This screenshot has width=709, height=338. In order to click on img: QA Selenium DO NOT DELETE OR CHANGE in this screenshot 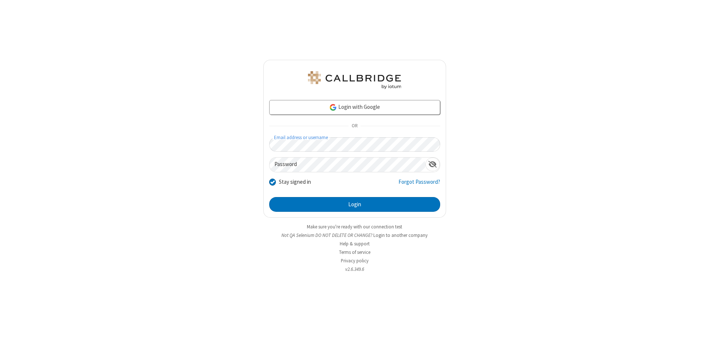, I will do `click(354, 80)`.